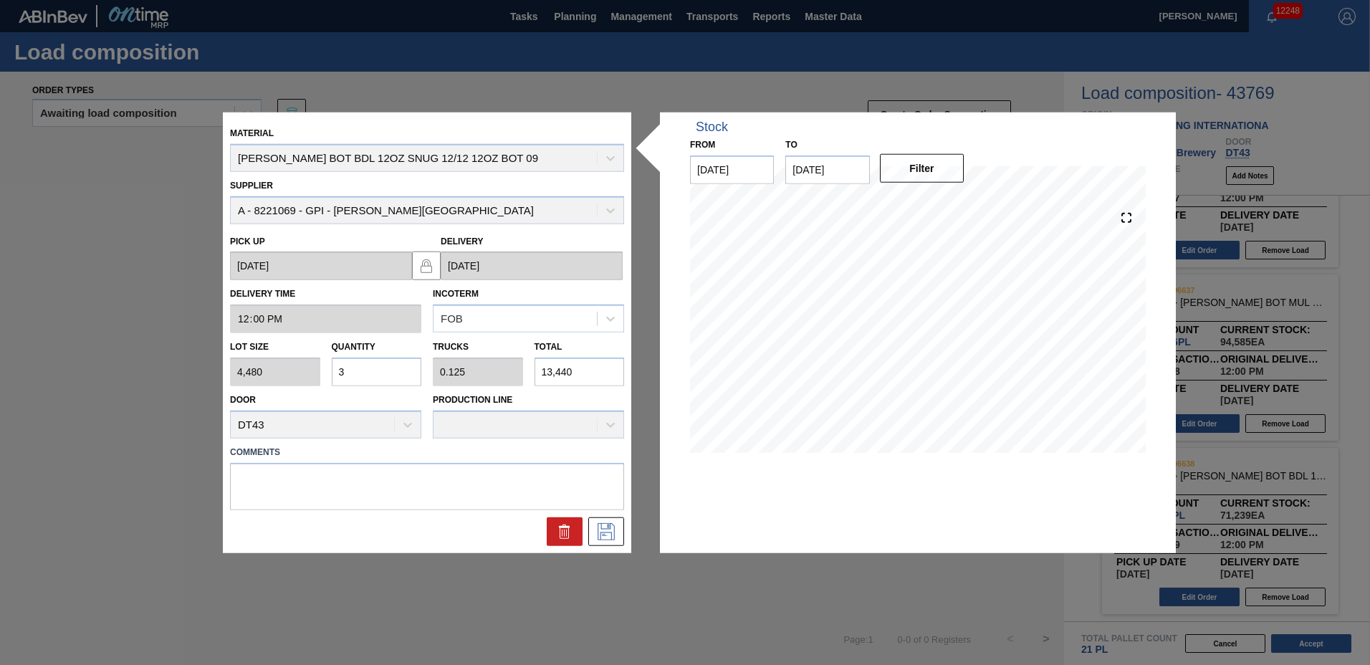 This screenshot has height=665, width=1370. Describe the element at coordinates (252, 133) in the screenshot. I see `label: Material` at that location.